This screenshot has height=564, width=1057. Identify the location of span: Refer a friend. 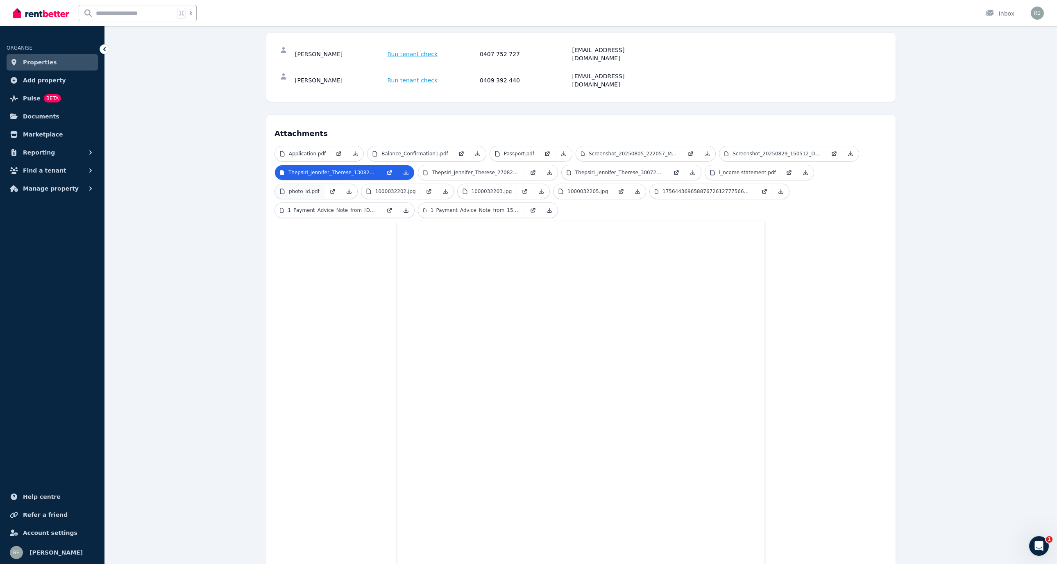
(45, 514).